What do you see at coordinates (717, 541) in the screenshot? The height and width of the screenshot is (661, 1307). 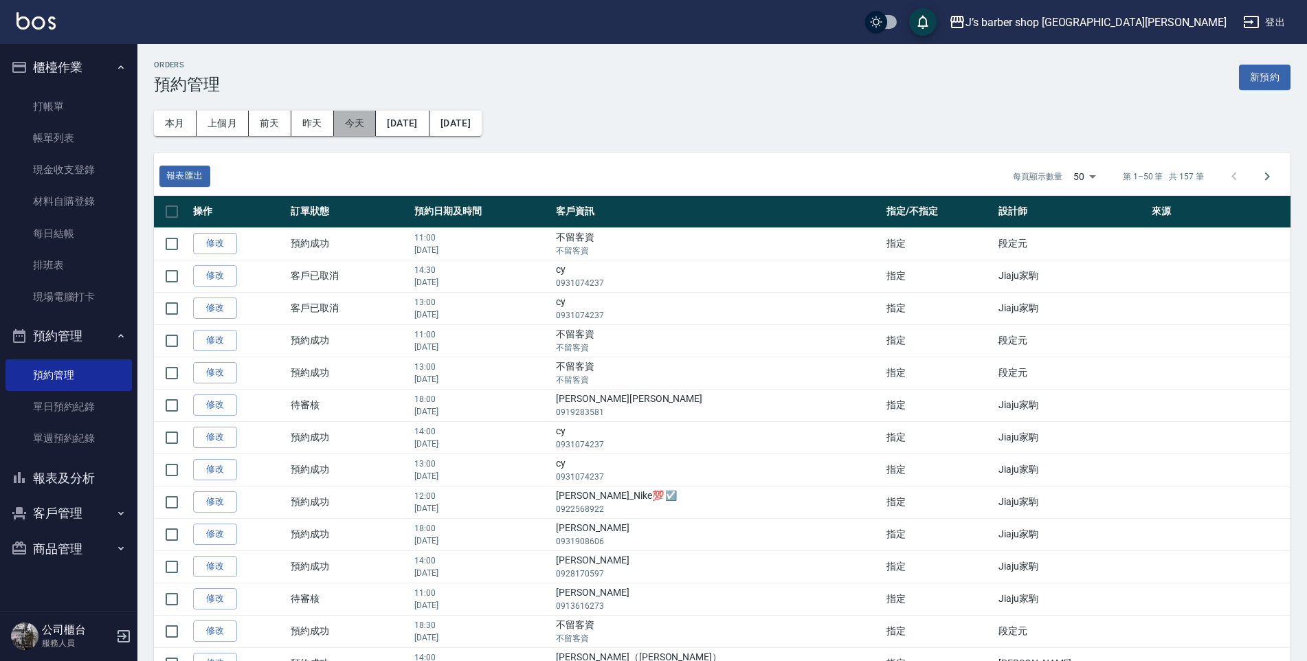 I see `p: 0931908606` at bounding box center [717, 541].